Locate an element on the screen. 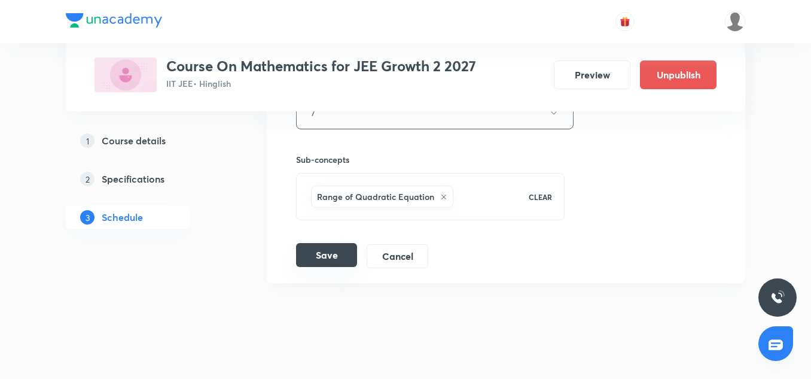  a: Company Logo is located at coordinates (114, 22).